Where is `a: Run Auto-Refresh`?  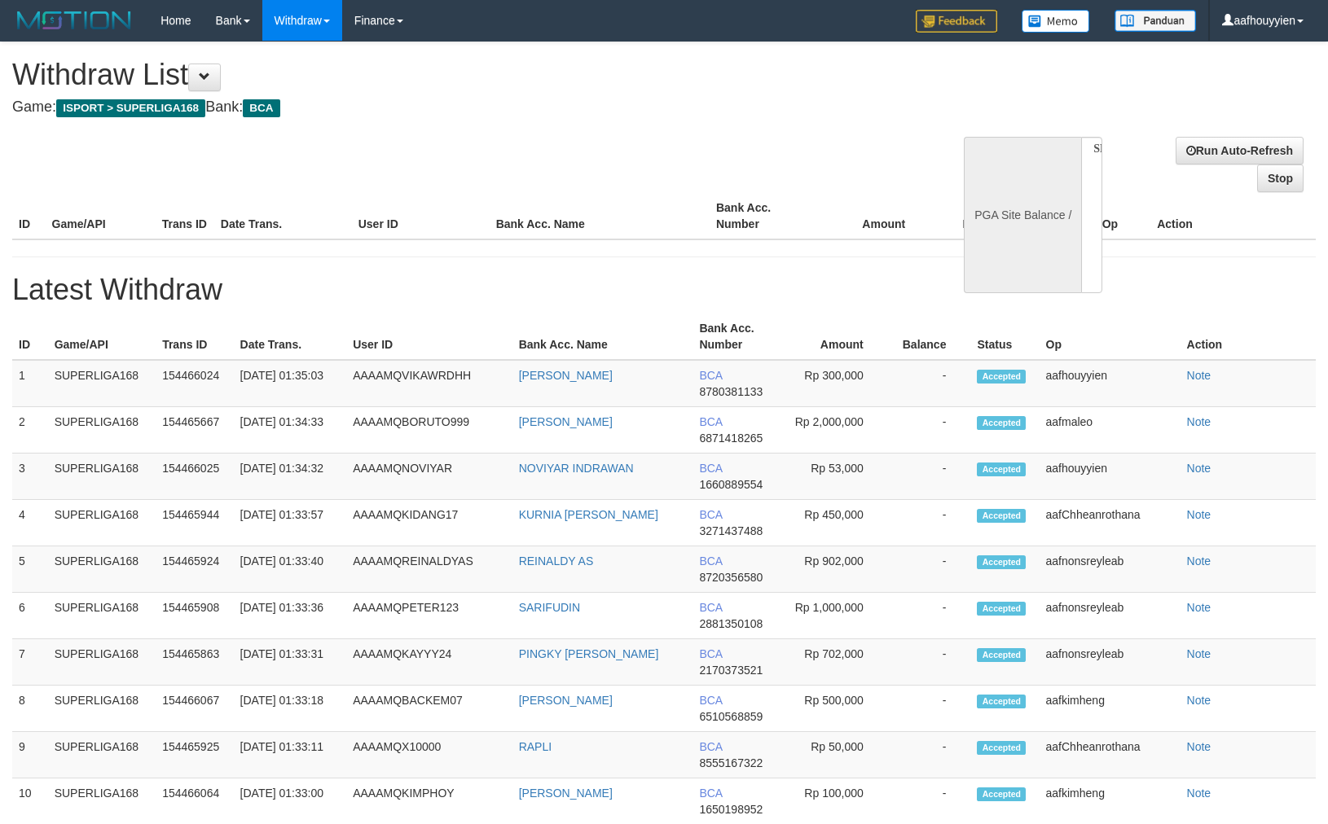 a: Run Auto-Refresh is located at coordinates (1239, 151).